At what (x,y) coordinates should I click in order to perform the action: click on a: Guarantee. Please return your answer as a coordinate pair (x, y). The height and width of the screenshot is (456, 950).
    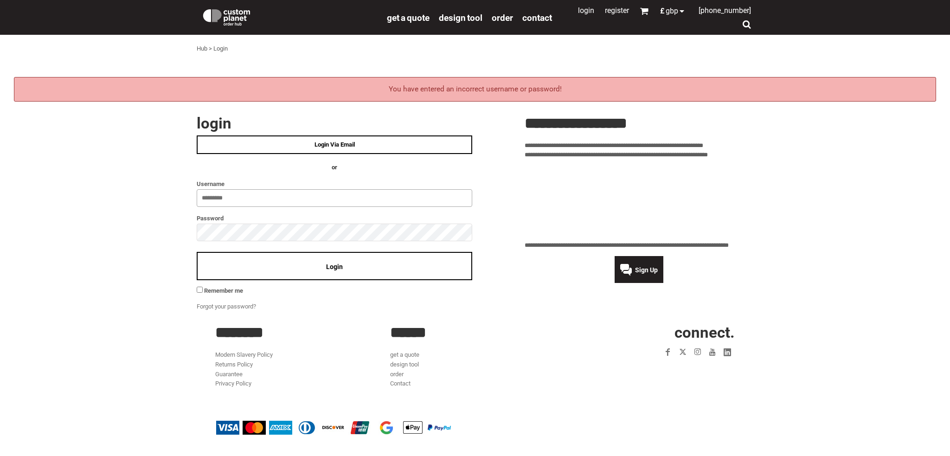
    Looking at the image, I should click on (229, 374).